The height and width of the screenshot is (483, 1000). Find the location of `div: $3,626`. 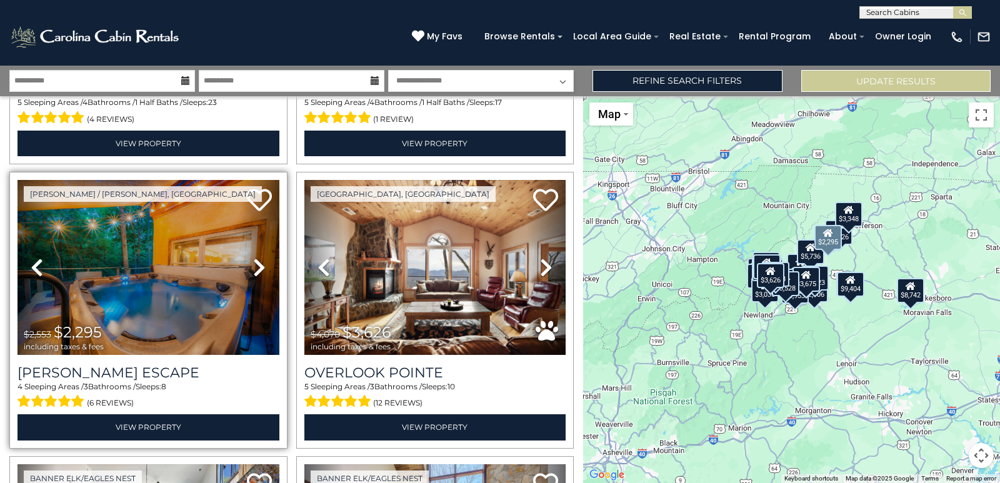

div: $3,626 is located at coordinates (771, 276).